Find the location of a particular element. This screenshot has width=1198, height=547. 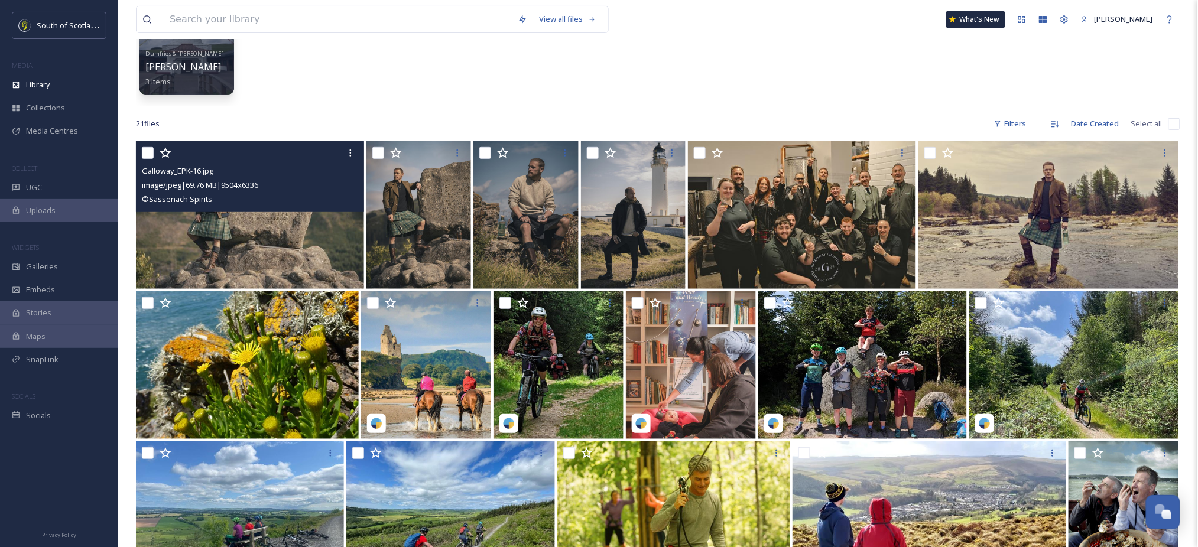

input: Search your library is located at coordinates (337, 20).